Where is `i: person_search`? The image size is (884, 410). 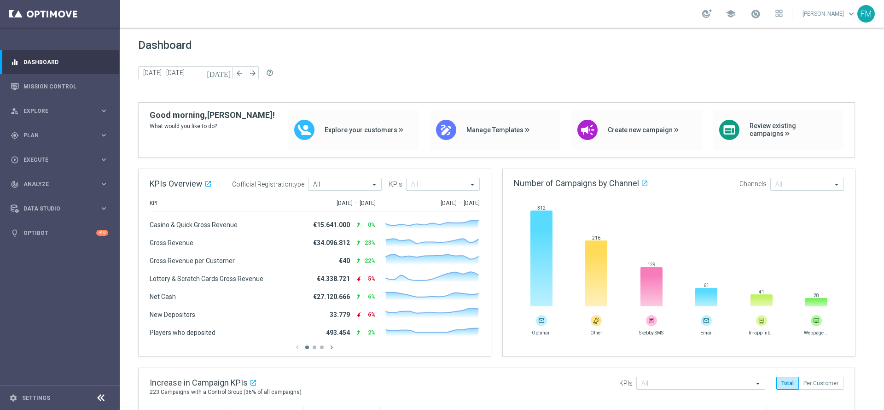 i: person_search is located at coordinates (15, 111).